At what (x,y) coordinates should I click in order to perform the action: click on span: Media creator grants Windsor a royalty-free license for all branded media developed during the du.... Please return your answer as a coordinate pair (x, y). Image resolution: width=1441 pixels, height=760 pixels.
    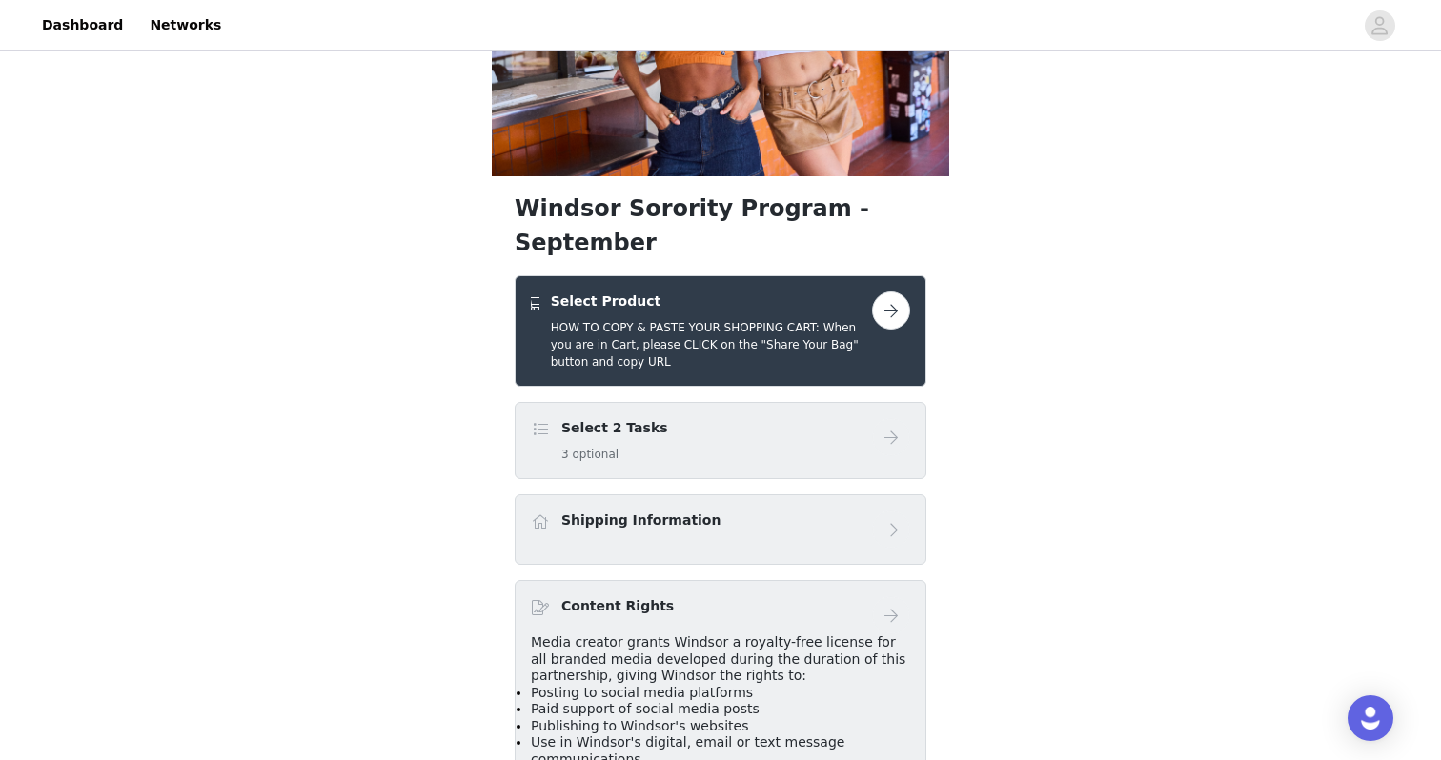
    Looking at the image, I should click on (718, 658).